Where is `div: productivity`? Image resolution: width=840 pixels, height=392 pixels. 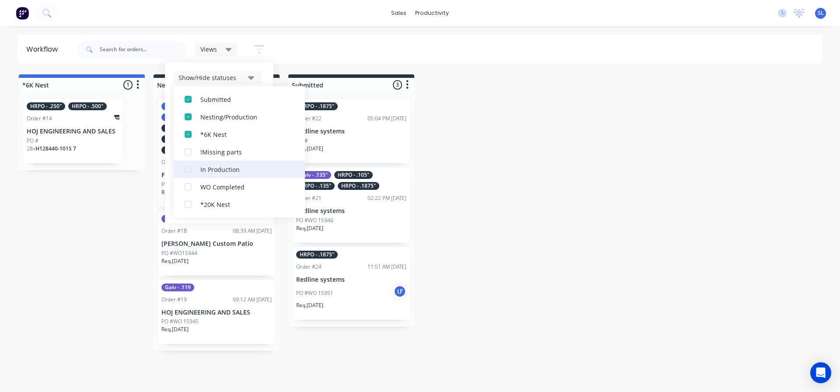 div: productivity is located at coordinates (432, 13).